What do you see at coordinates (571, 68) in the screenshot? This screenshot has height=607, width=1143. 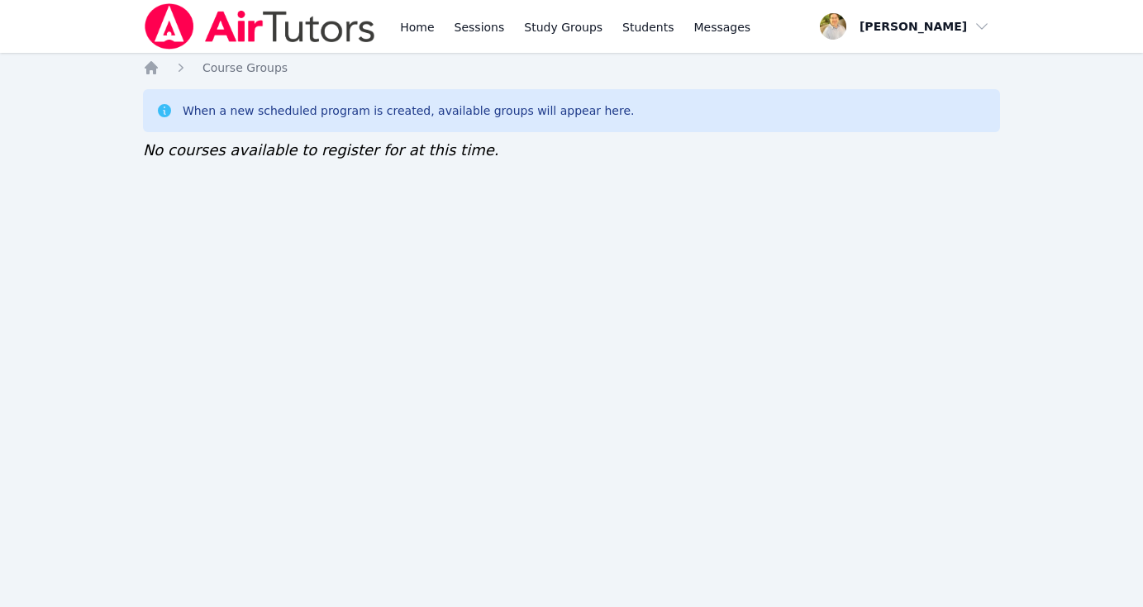 I see `nav: Breadcrumb` at bounding box center [571, 68].